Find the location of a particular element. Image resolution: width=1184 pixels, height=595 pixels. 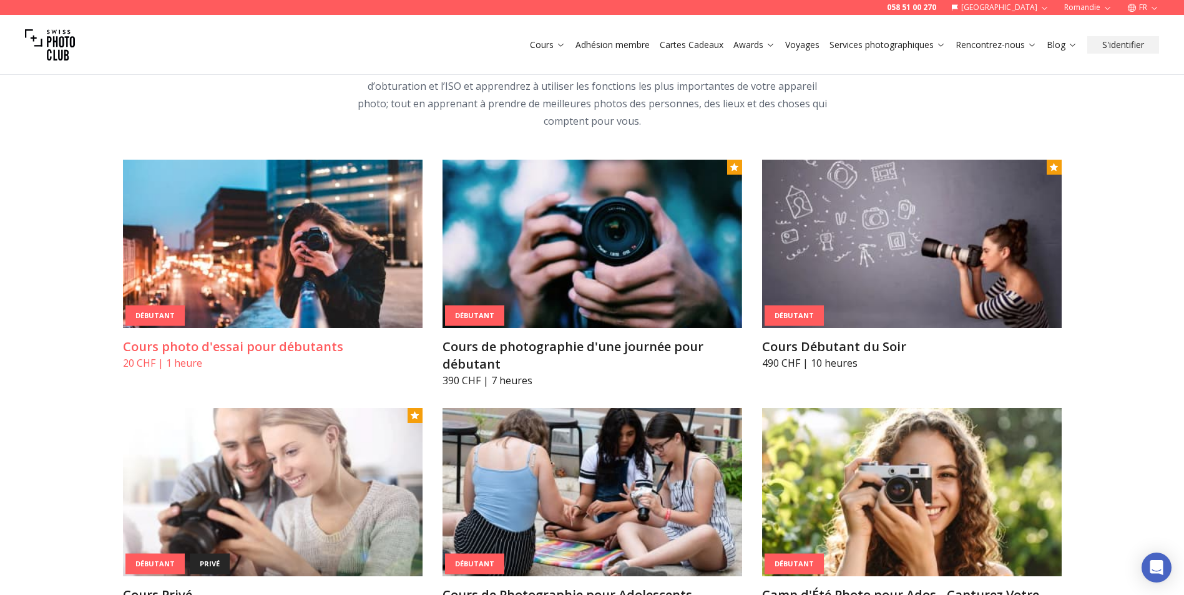

button: Blog is located at coordinates (1061, 45).